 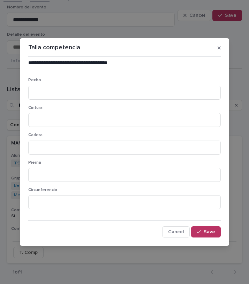 What do you see at coordinates (210, 232) in the screenshot?
I see `span: Save` at bounding box center [210, 232].